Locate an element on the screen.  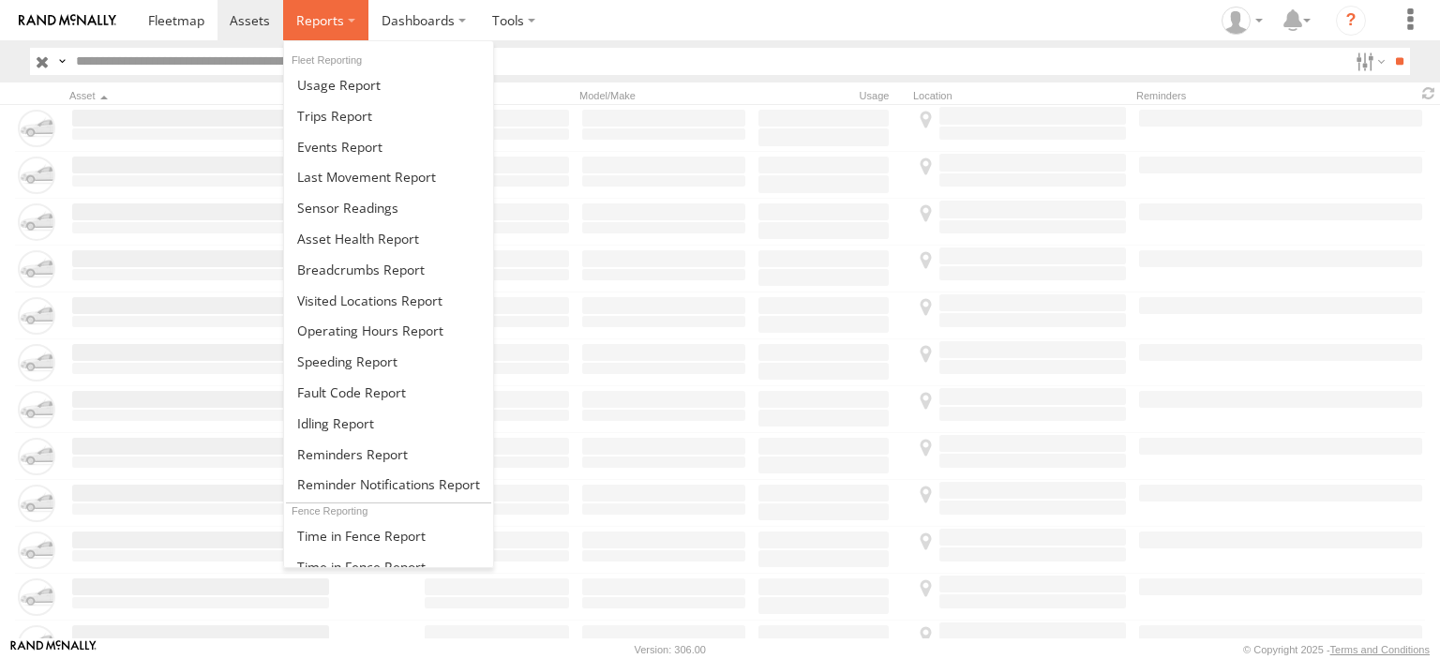
a: Terms and Conditions is located at coordinates (1380, 650).